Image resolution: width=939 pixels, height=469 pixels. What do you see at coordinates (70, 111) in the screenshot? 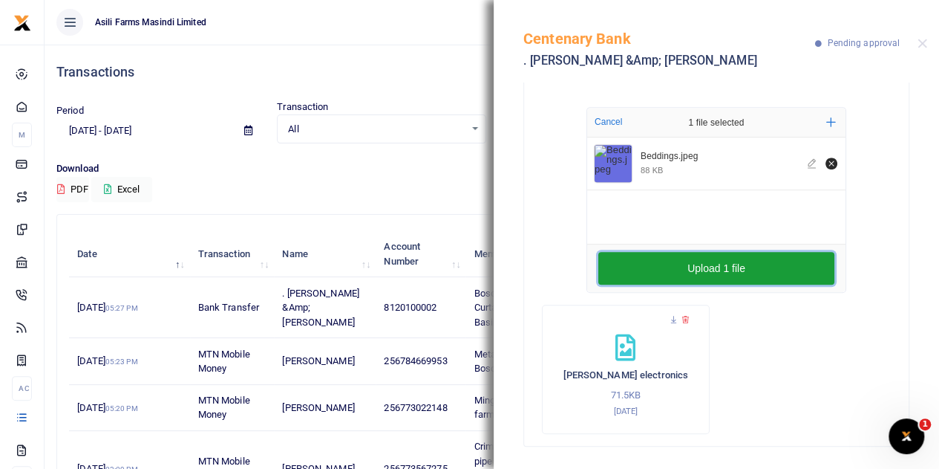
I see `label: Period` at bounding box center [70, 111].